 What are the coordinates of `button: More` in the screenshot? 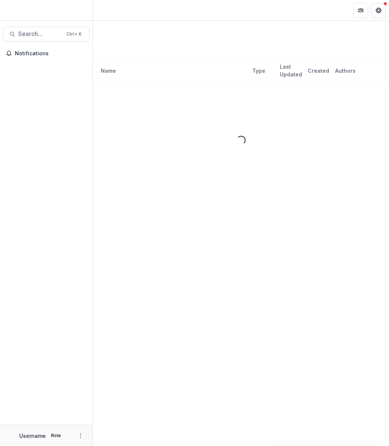 It's located at (81, 436).